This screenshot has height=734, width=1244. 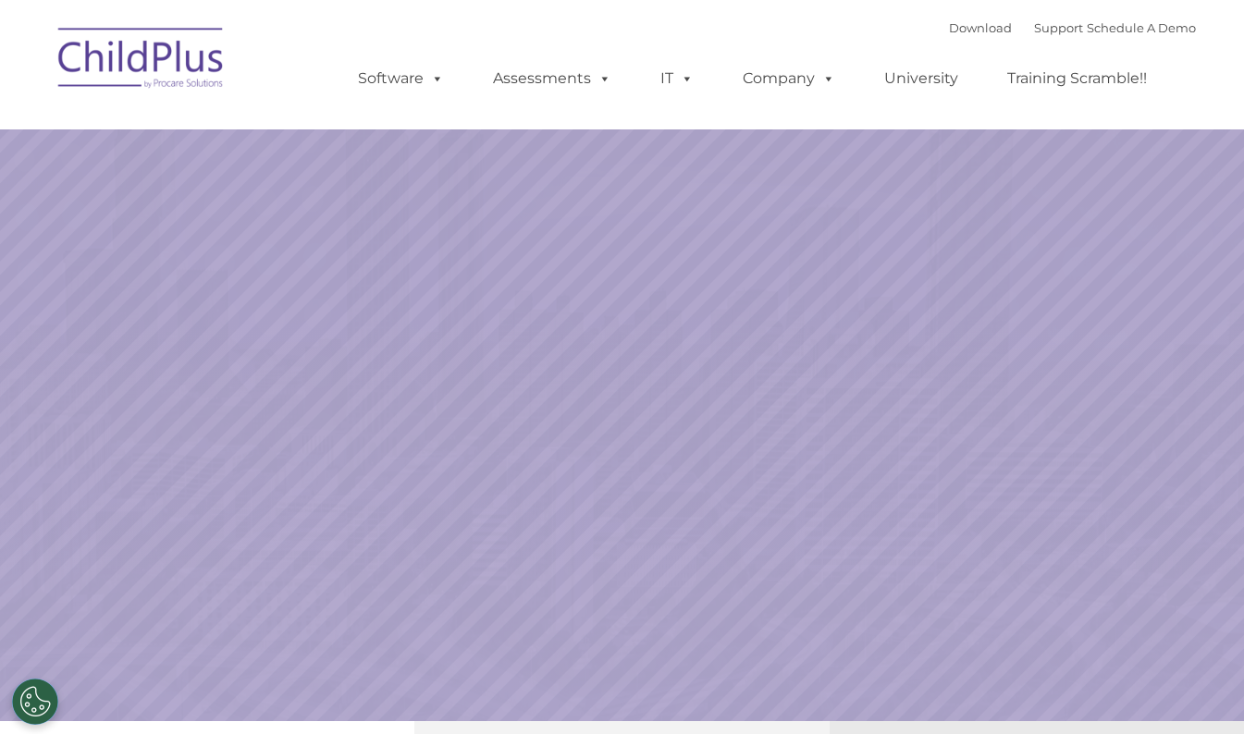 What do you see at coordinates (1077, 79) in the screenshot?
I see `a: Training Scramble!!` at bounding box center [1077, 79].